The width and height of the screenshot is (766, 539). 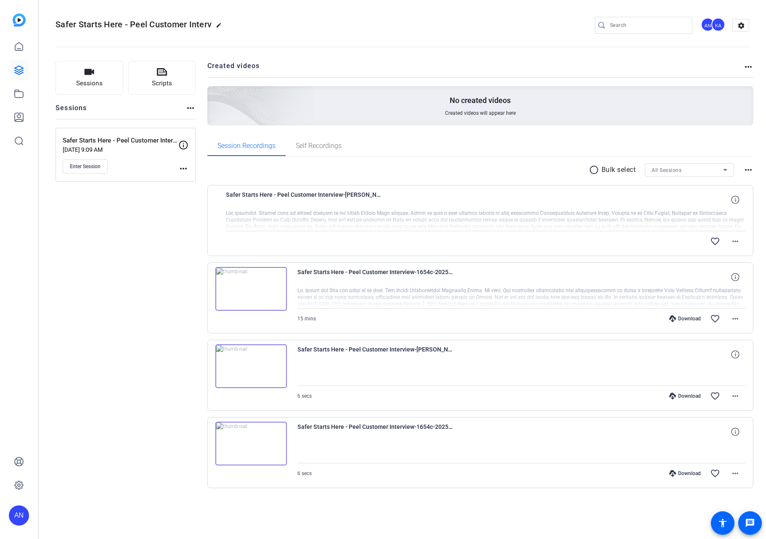 What do you see at coordinates (475, 69) in the screenshot?
I see `h2: Created videos` at bounding box center [475, 69].